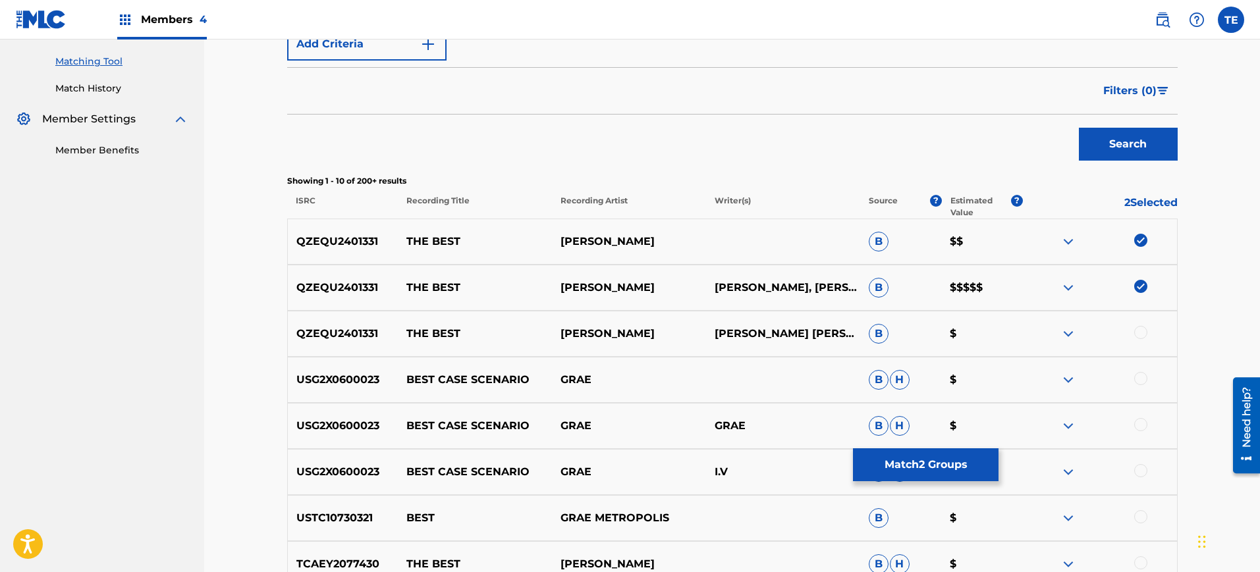 The width and height of the screenshot is (1260, 572). What do you see at coordinates (343, 518) in the screenshot?
I see `p: USTC10730321` at bounding box center [343, 518].